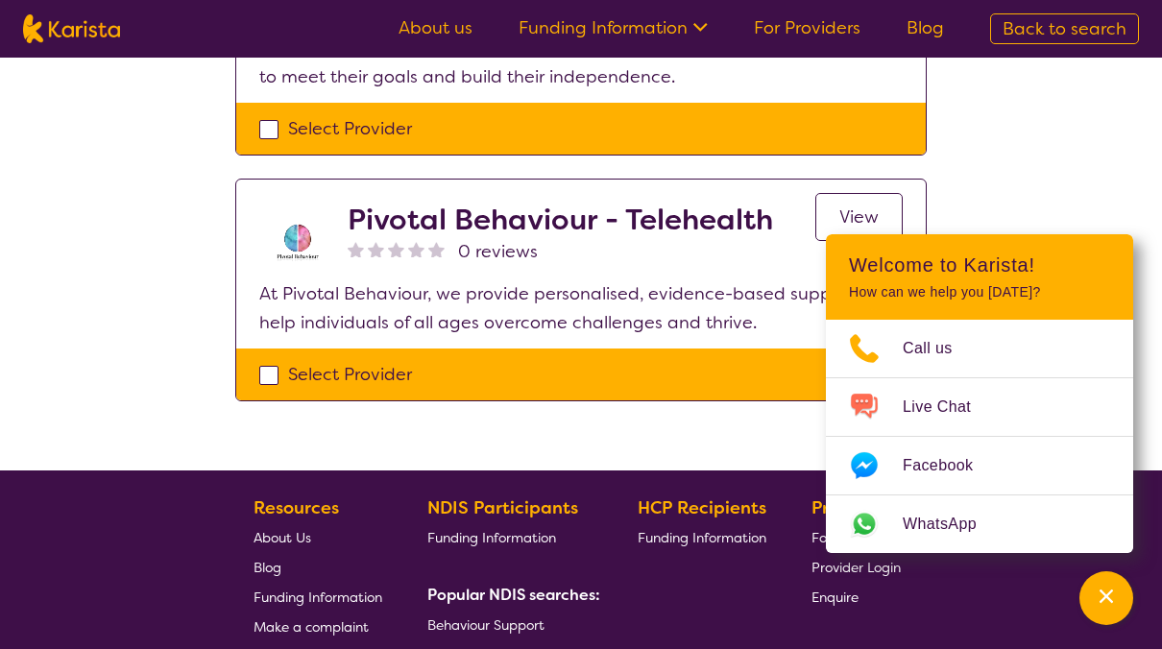 This screenshot has height=649, width=1162. Describe the element at coordinates (851, 508) in the screenshot. I see `b: Providers` at that location.